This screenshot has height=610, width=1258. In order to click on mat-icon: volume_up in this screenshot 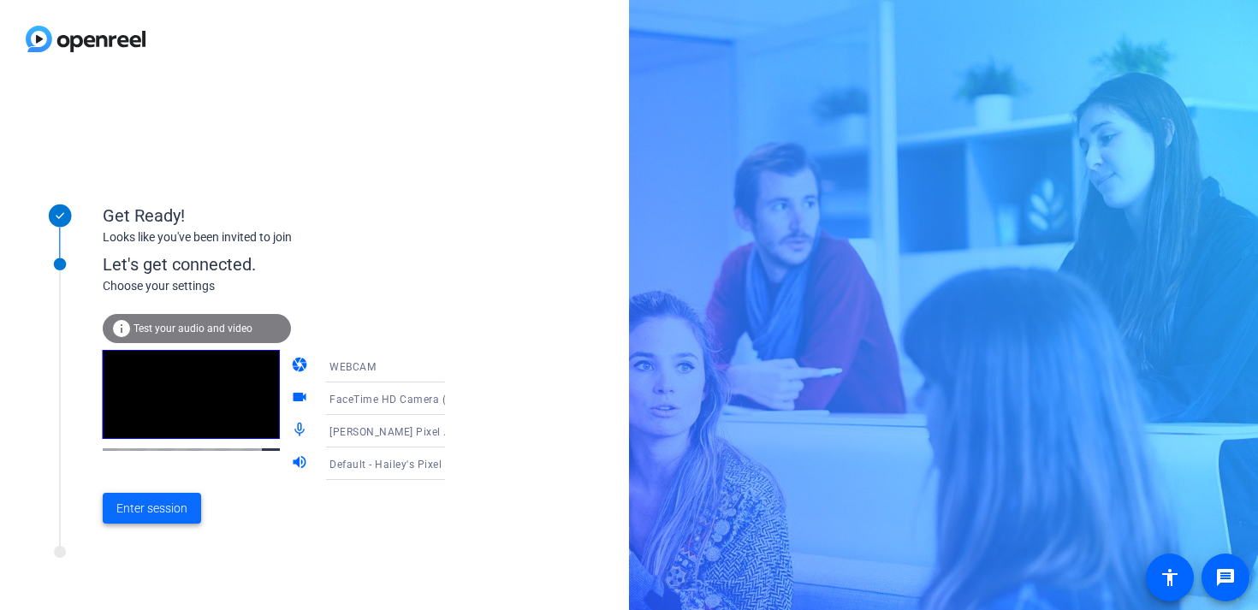, I will do `click(301, 464)`.